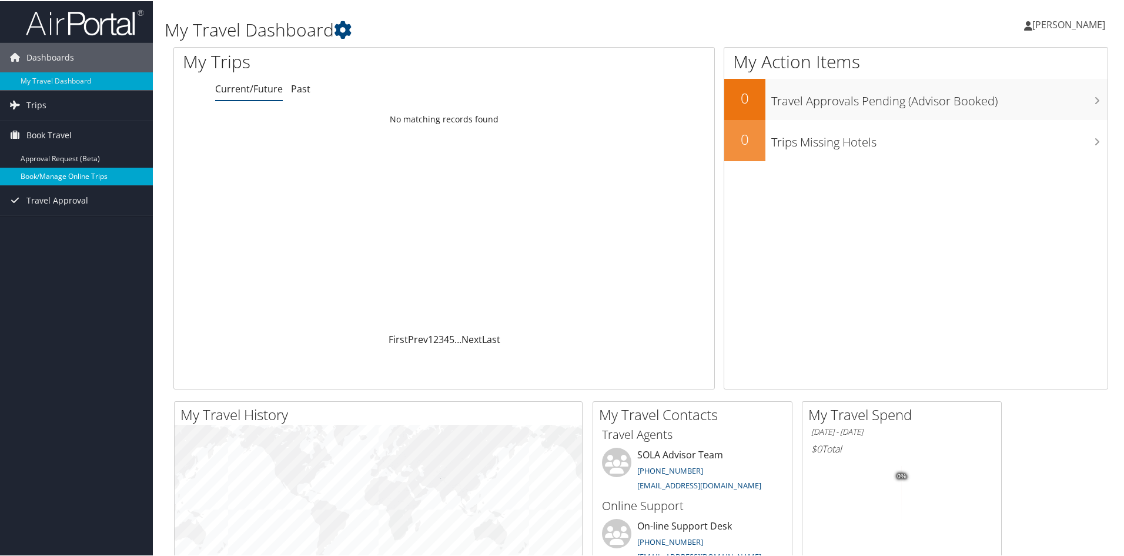  Describe the element at coordinates (418, 338) in the screenshot. I see `a: Prev` at that location.